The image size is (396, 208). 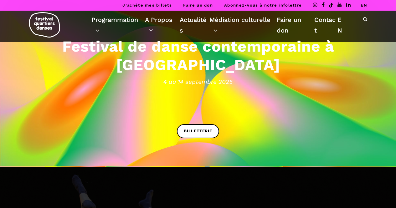 What do you see at coordinates (198, 82) in the screenshot?
I see `span: 4 au 14 septembre 2025` at bounding box center [198, 82].